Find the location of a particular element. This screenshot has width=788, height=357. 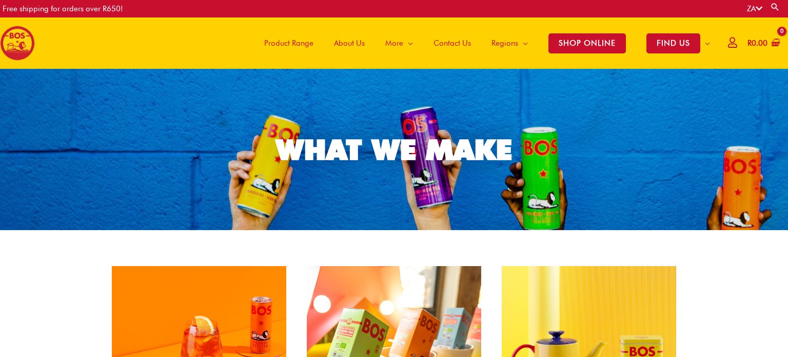

a: SHOP ONLINE is located at coordinates (587, 43).